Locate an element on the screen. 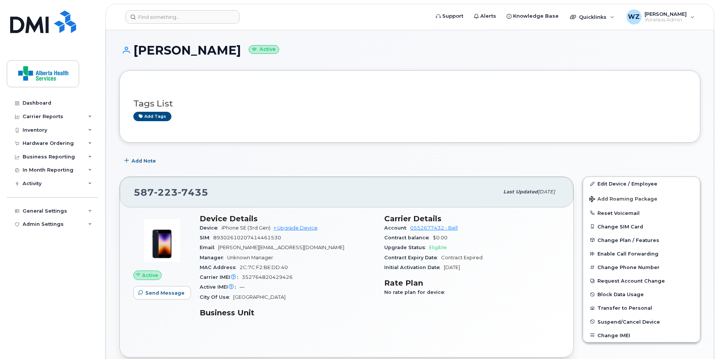 This screenshot has width=718, height=359. h3: Carrier Details is located at coordinates (472, 219).